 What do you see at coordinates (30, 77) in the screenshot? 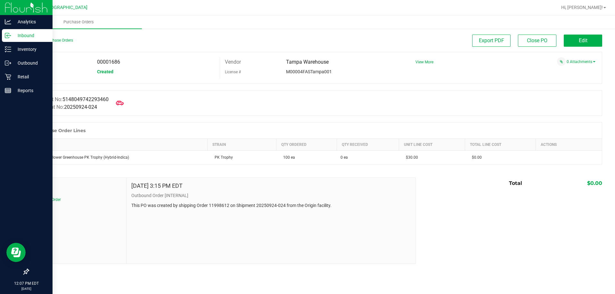
I see `p: Retail` at bounding box center [30, 77].